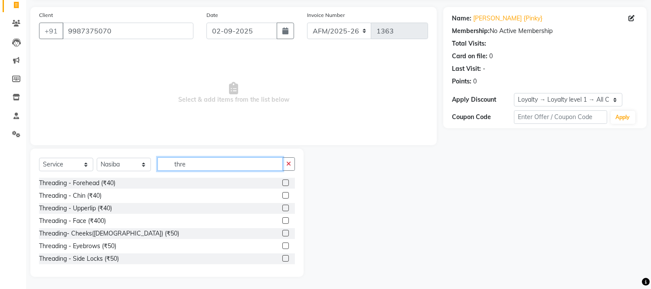 This screenshot has width=651, height=289. Describe the element at coordinates (545, 31) in the screenshot. I see `div: No Active Membership` at that location.